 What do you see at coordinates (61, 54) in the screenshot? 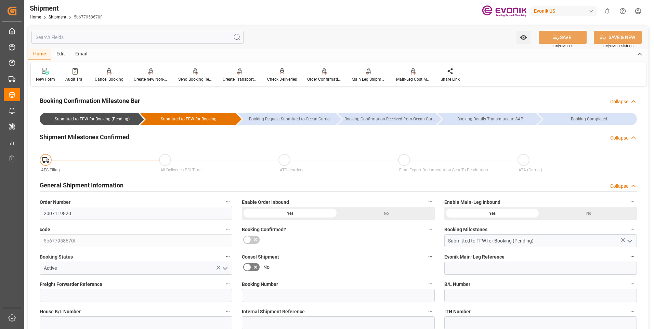
I see `div: Edit` at bounding box center [61, 54].